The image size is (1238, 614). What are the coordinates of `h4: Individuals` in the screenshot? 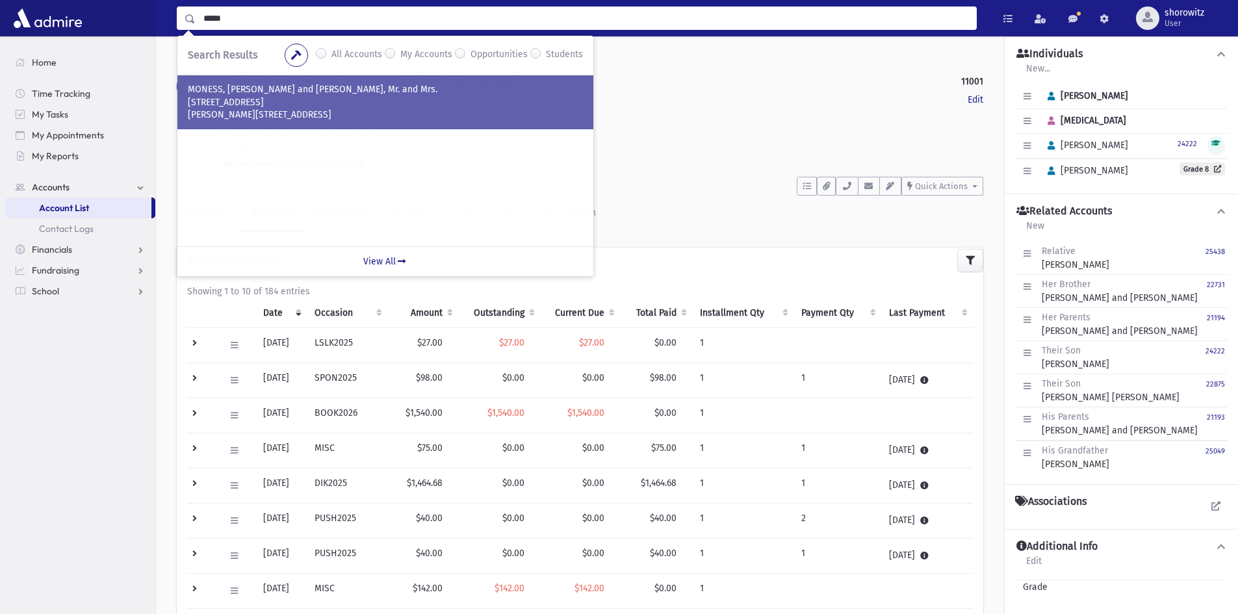 It's located at (1050, 54).